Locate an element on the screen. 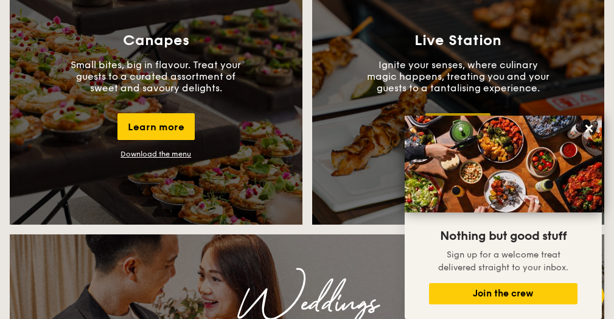 Image resolution: width=614 pixels, height=319 pixels. p: Ignite your senses, where culinary magic happens, treating you and your guests to a tantalising e... is located at coordinates (458, 76).